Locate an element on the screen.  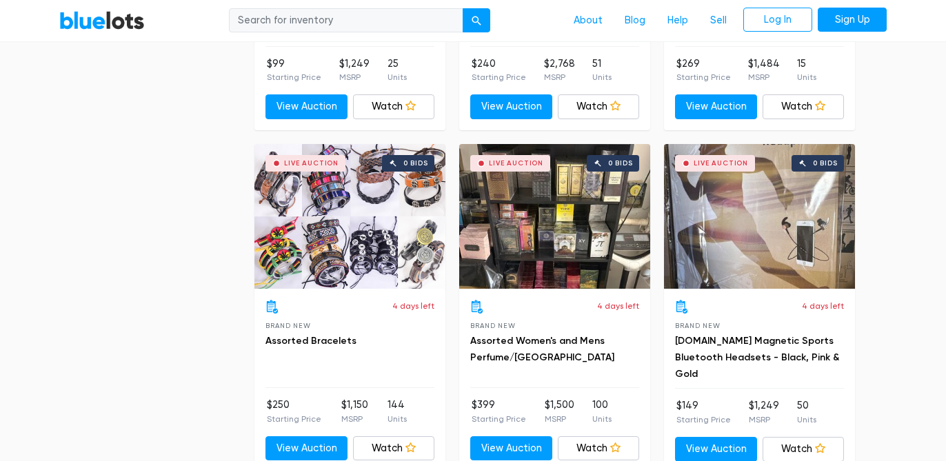
a: Help is located at coordinates (678, 21).